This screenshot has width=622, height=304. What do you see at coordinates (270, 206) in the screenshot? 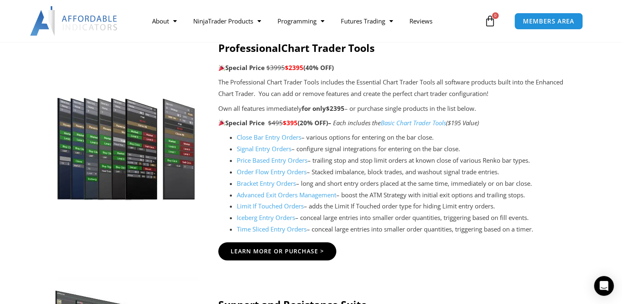
I see `a: Limit If Touched Orders` at bounding box center [270, 206].